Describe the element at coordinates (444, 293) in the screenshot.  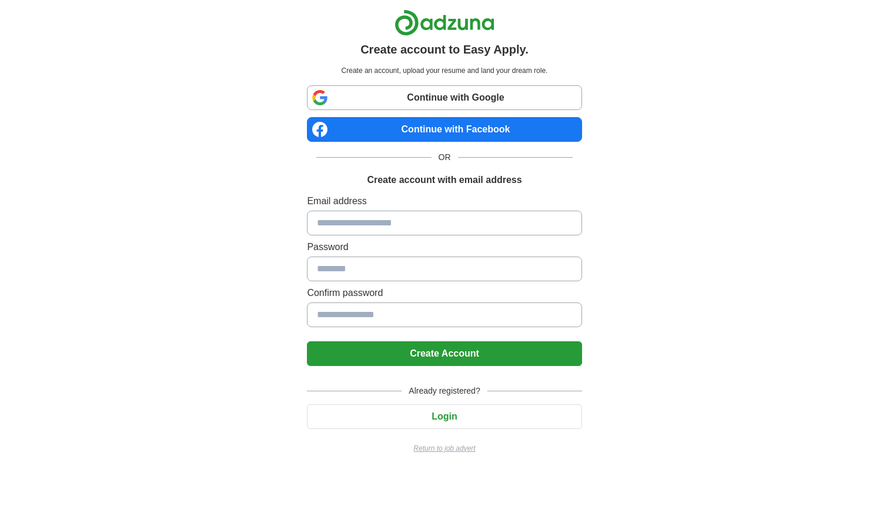
I see `label: Confirm password` at that location.